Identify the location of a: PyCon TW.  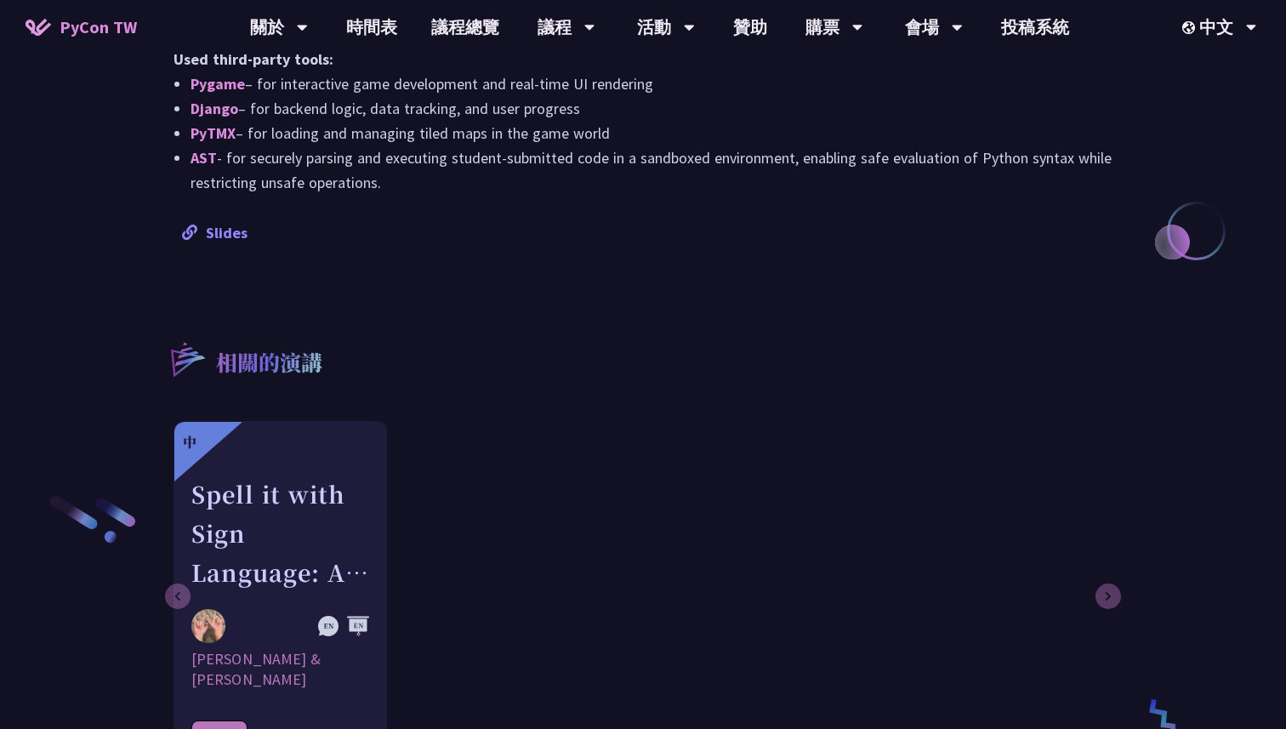
(81, 27).